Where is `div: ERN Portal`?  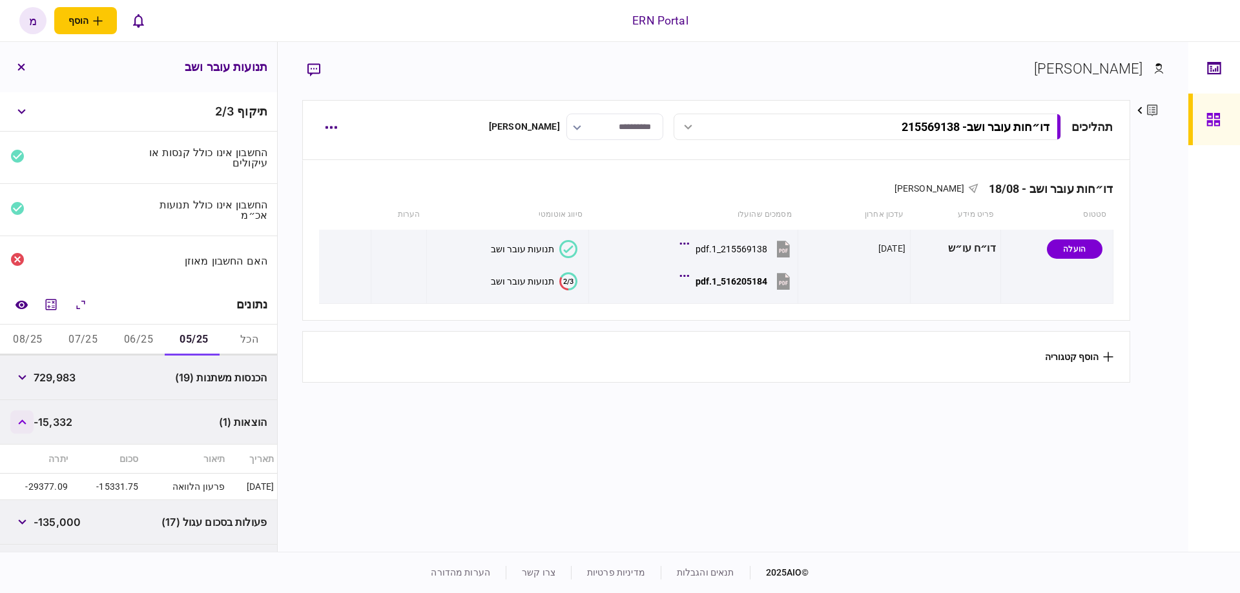 div: ERN Portal is located at coordinates (660, 21).